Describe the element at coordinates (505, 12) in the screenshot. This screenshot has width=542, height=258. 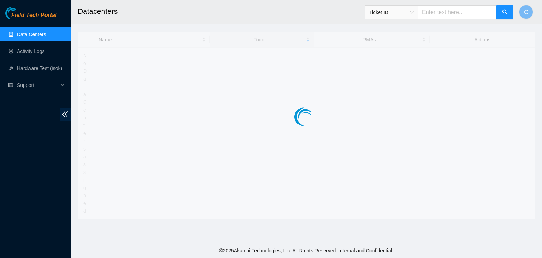
I see `span: search` at that location.